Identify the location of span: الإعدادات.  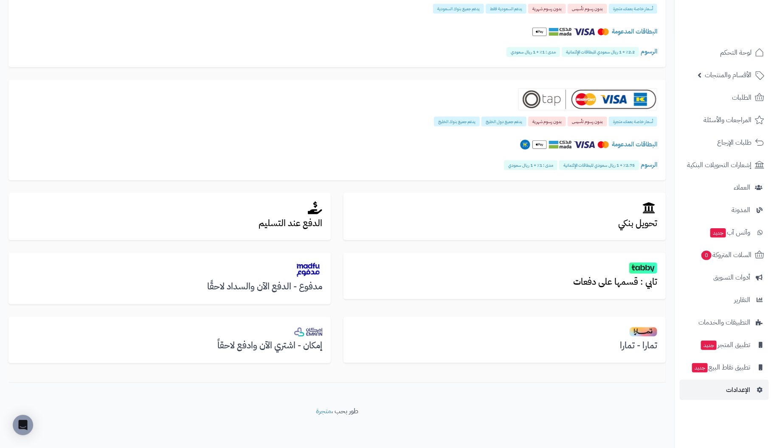
(738, 390).